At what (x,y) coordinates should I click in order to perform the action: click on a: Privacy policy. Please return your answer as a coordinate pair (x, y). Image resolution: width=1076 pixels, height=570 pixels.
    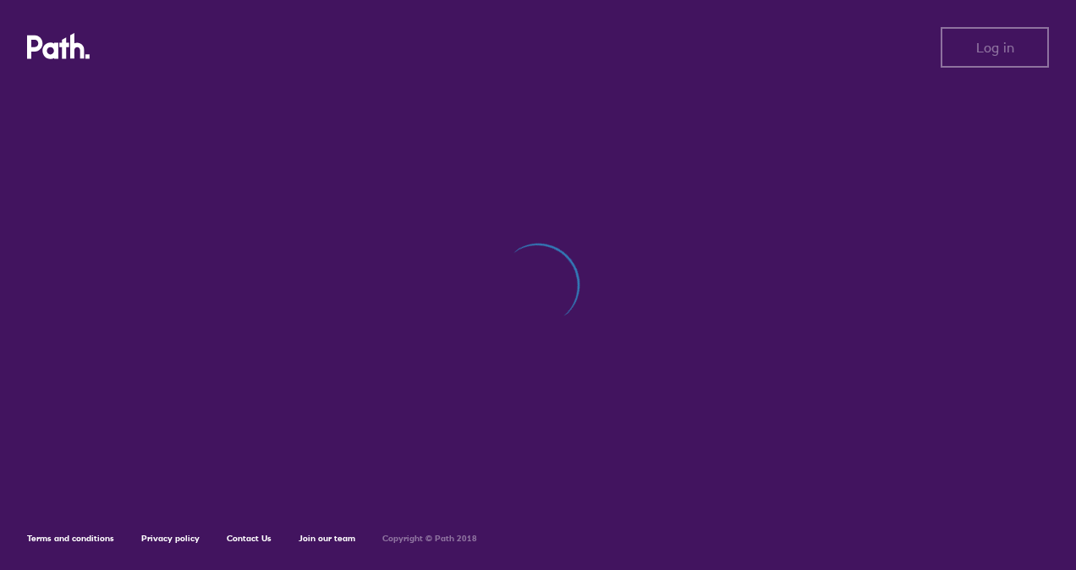
    Looking at the image, I should click on (170, 538).